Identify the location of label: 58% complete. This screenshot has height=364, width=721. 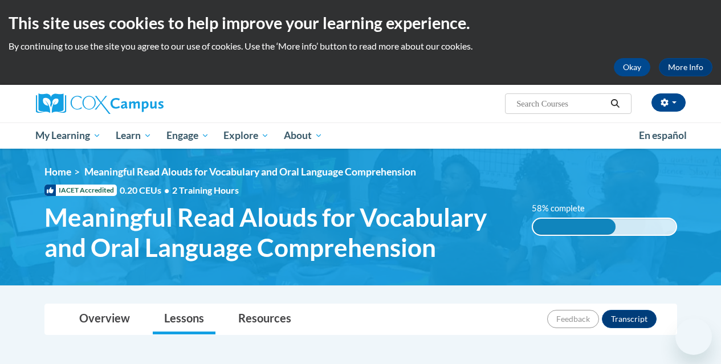
(565, 209).